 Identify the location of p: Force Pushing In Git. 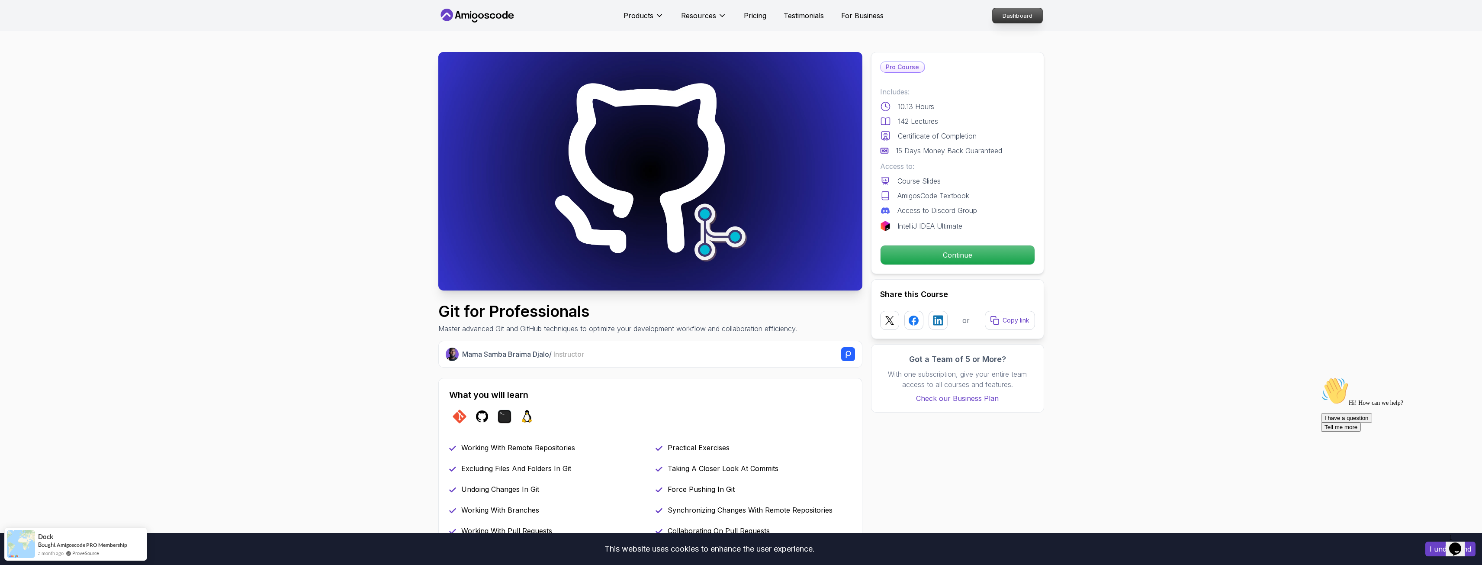
(701, 489).